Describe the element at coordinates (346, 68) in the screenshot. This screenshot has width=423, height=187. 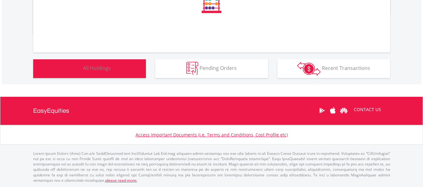
I see `span: Recent Transactions` at that location.